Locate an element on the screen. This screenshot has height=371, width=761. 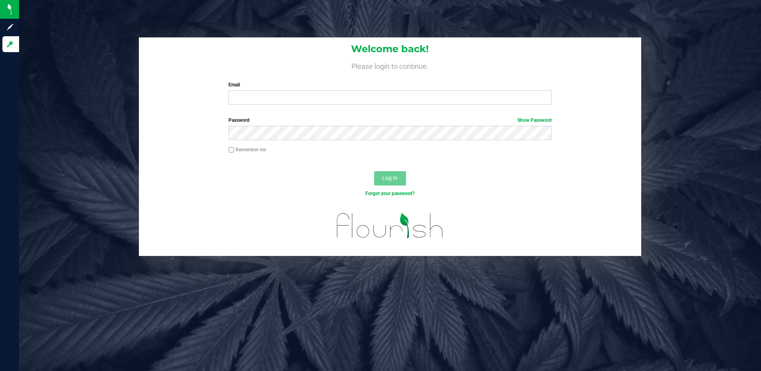
input: Remember me is located at coordinates (231, 150).